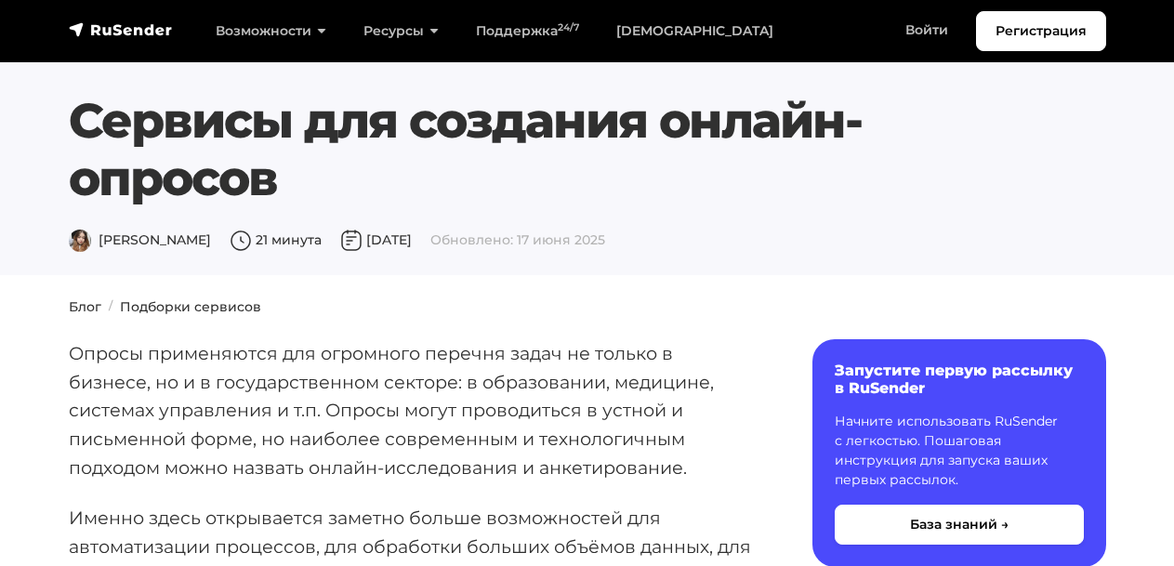 The width and height of the screenshot is (1174, 566). What do you see at coordinates (85, 307) in the screenshot?
I see `a: Блог` at bounding box center [85, 307].